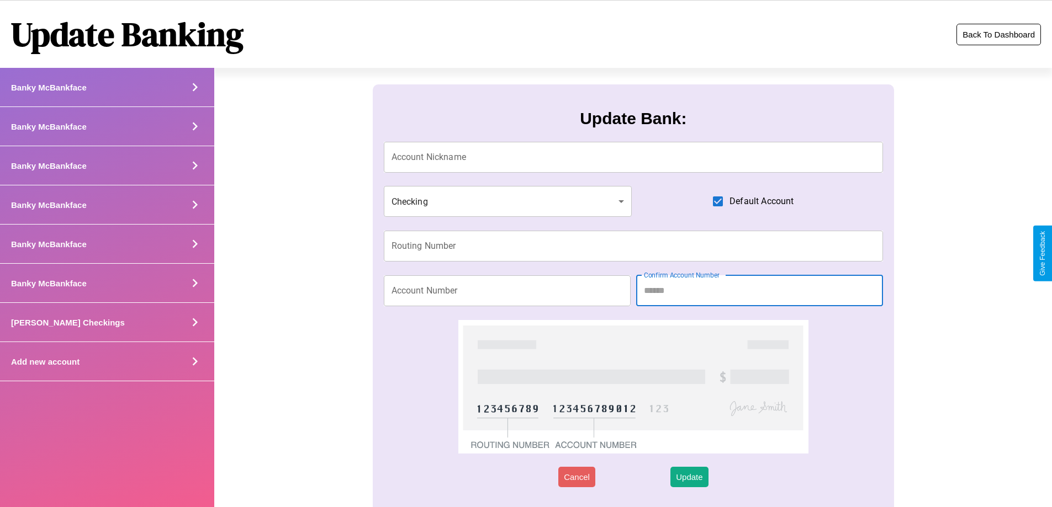 This screenshot has width=1052, height=507. Describe the element at coordinates (681, 275) in the screenshot. I see `label: Confirm Account Number` at that location.